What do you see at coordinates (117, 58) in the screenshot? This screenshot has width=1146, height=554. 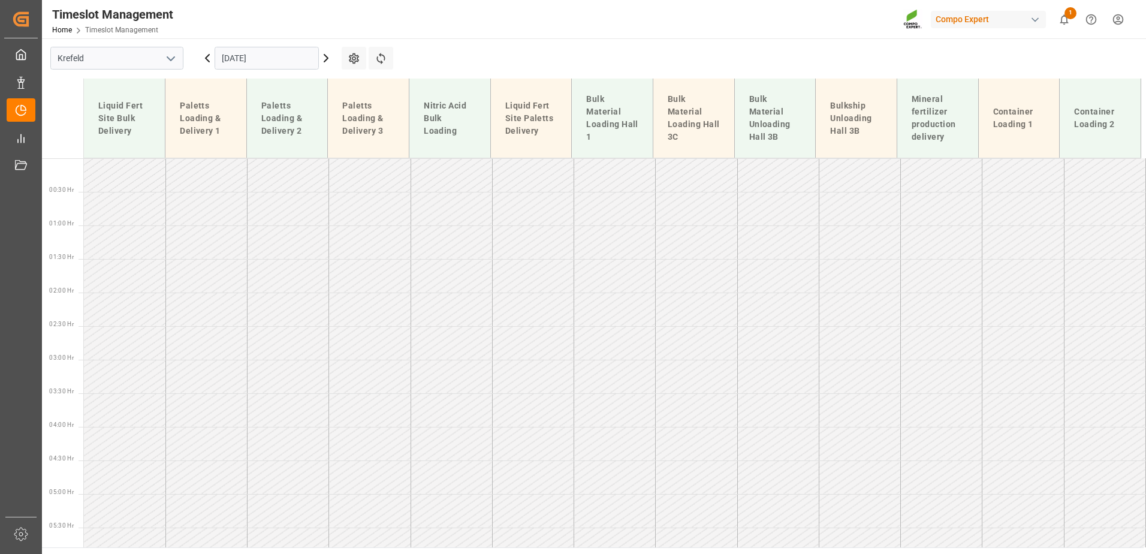 I see `input: Type to search/select` at bounding box center [117, 58].